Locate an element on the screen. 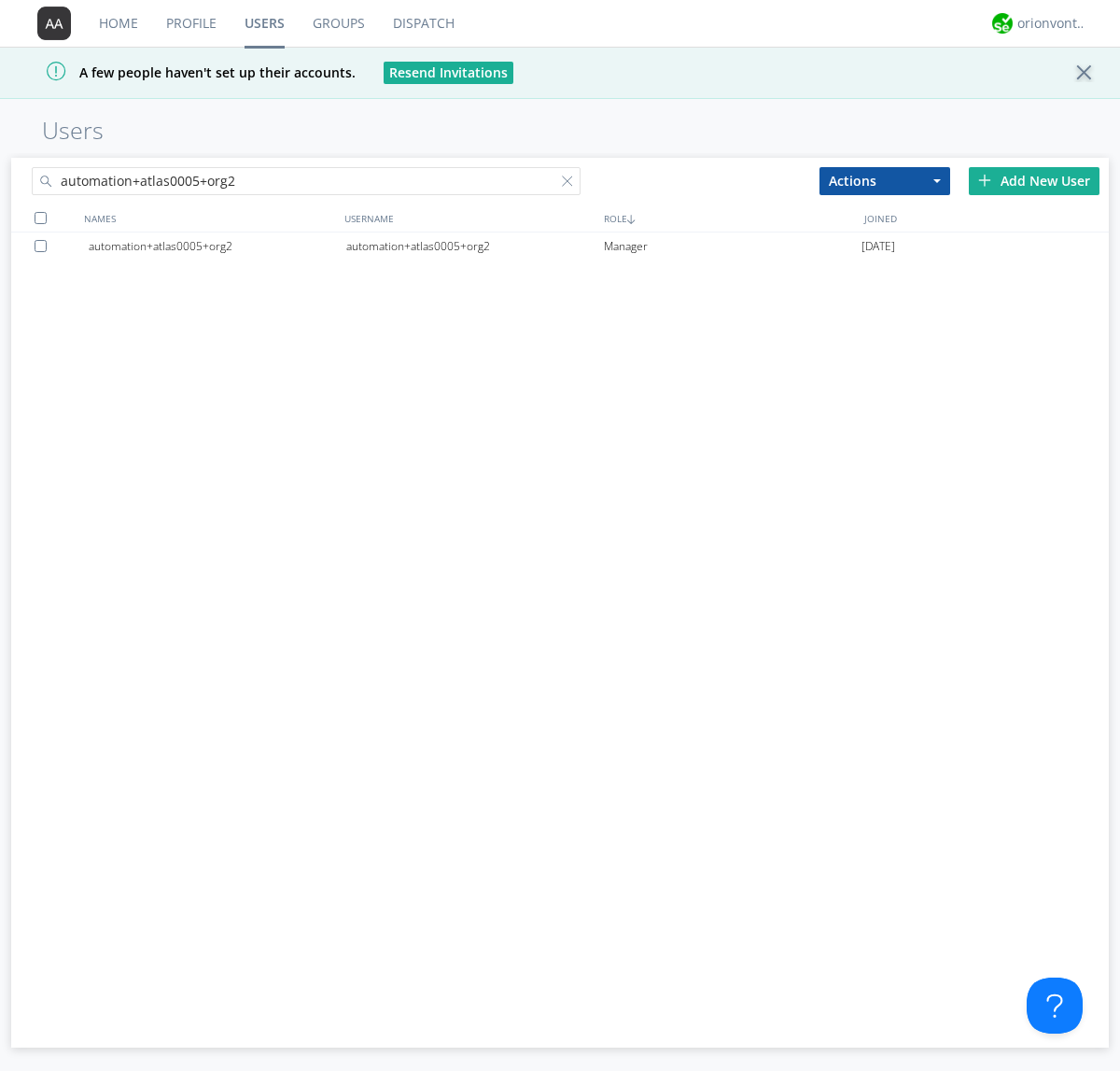 This screenshot has width=1120, height=1071. div: NAMES is located at coordinates (209, 217).